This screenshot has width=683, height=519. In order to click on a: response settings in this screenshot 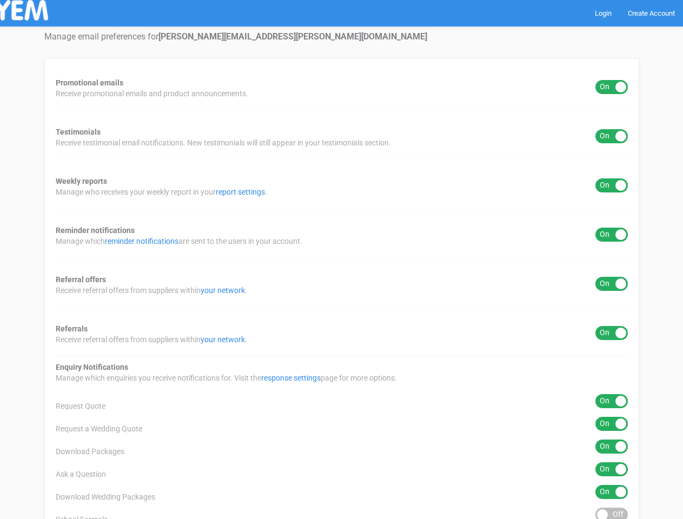, I will do `click(291, 378)`.